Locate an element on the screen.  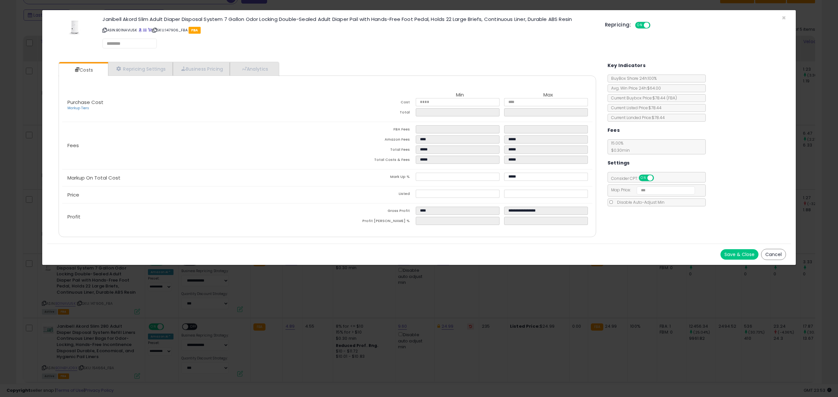
button: Save & Close is located at coordinates (740, 255).